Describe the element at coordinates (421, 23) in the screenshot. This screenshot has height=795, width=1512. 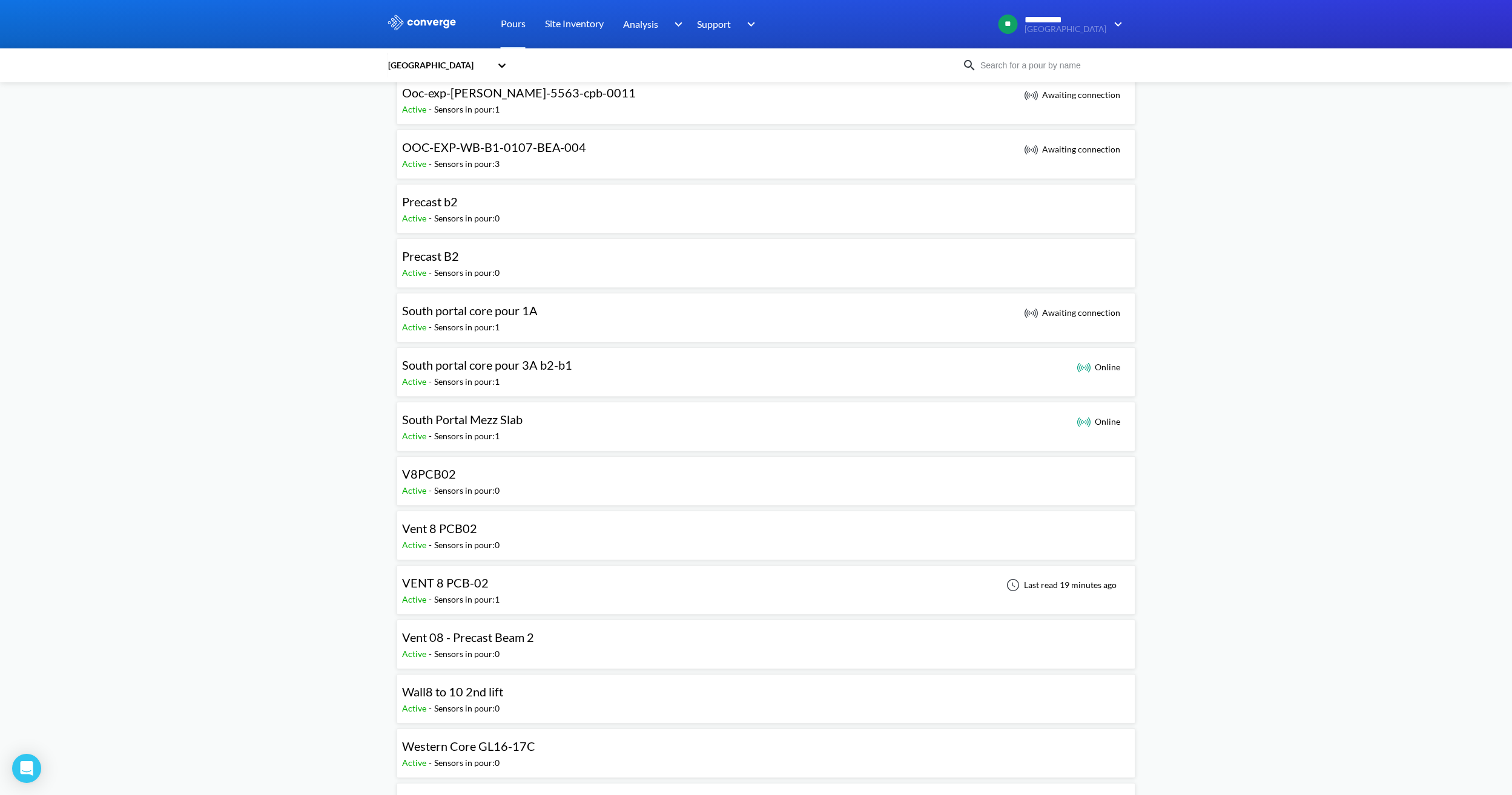
I see `img: logo_ewhite.svg` at that location.